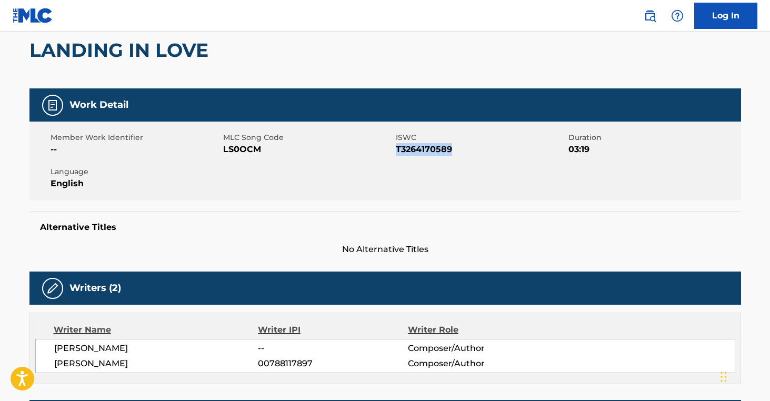  I want to click on span: Duration, so click(653, 137).